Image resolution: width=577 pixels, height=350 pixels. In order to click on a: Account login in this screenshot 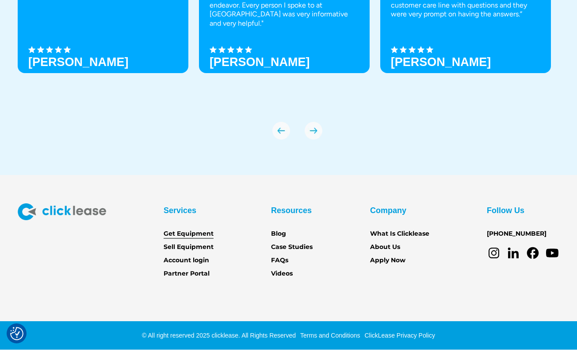, I will do `click(186, 260)`.